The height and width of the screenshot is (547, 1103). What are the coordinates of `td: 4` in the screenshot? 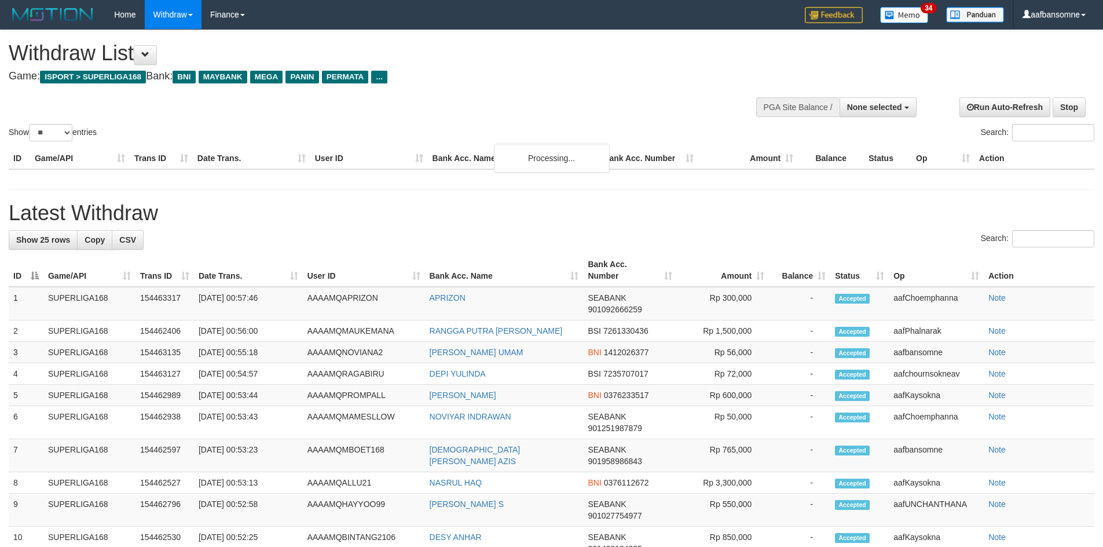 It's located at (26, 373).